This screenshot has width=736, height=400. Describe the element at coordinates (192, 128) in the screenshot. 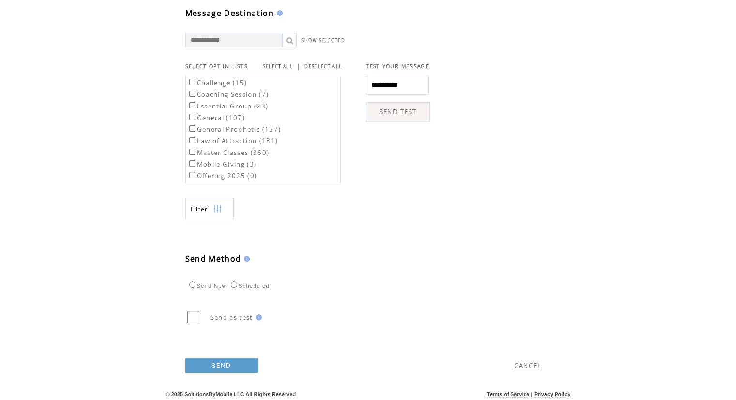

I see `input: General Prophetic (157)` at that location.